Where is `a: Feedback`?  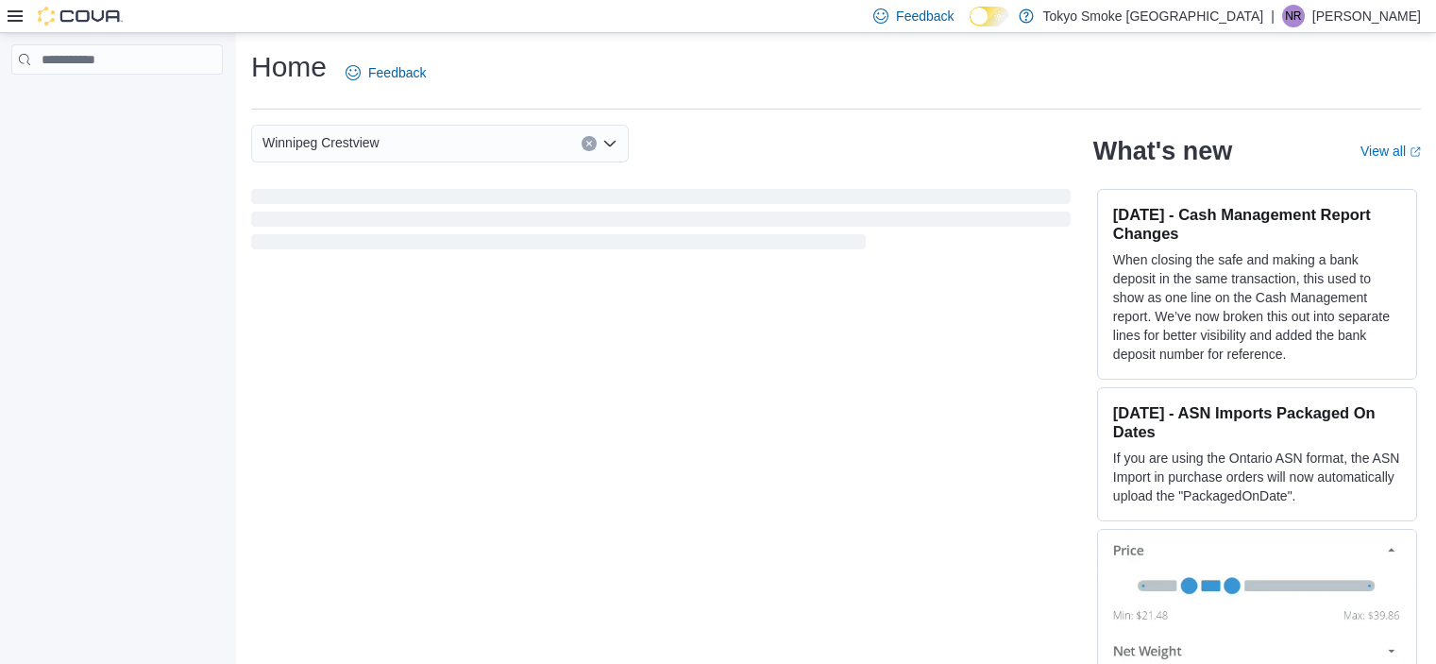
a: Feedback is located at coordinates (385, 73).